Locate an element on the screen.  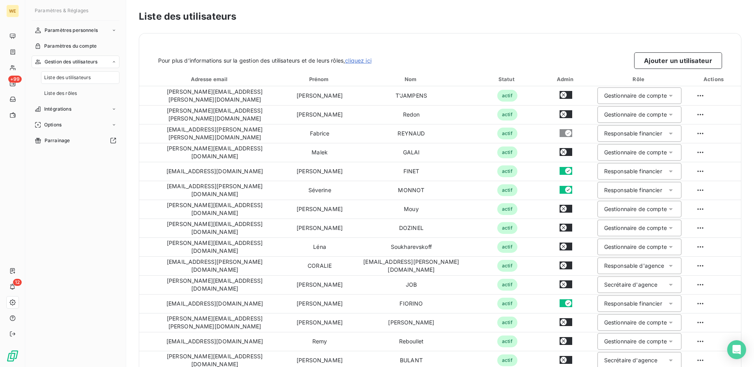
a: Paramètres du compte is located at coordinates (75, 46).